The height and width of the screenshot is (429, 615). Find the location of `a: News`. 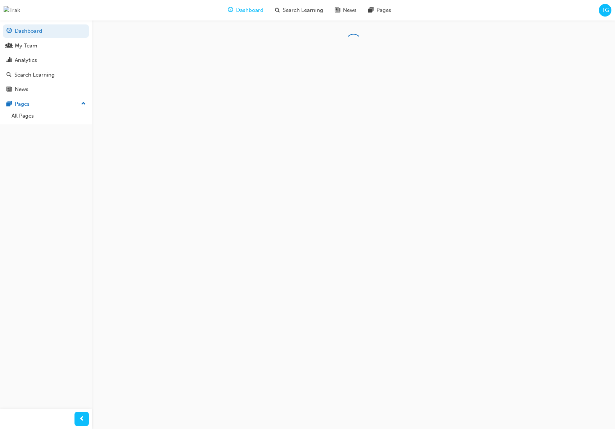

a: News is located at coordinates (46, 89).